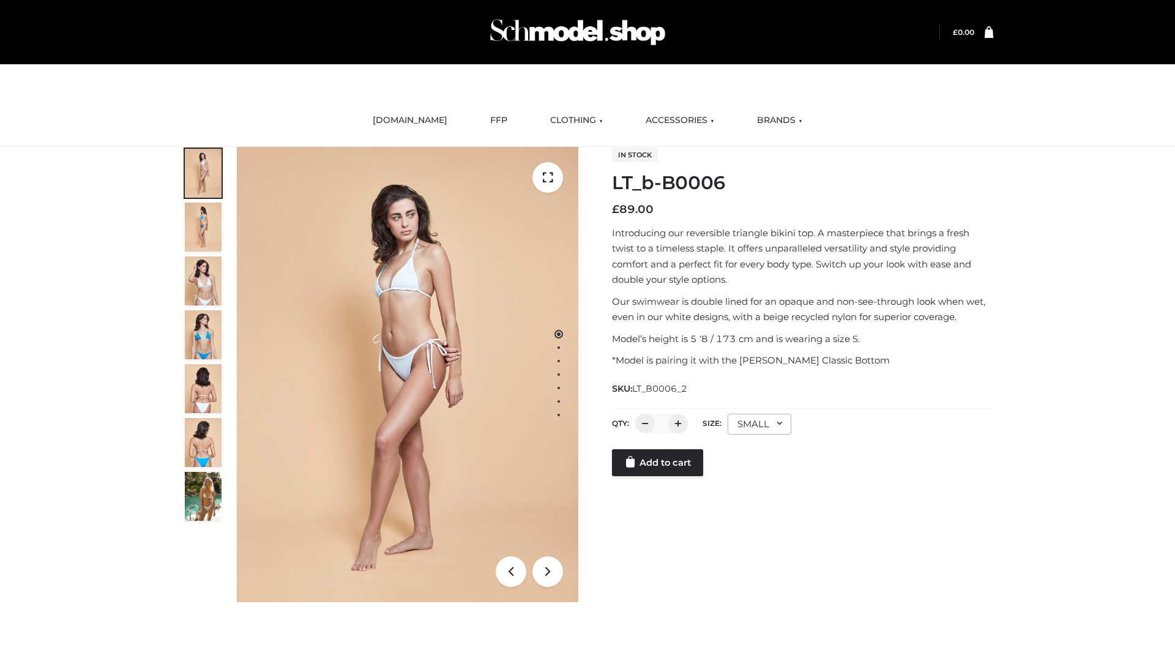  I want to click on a: £0.00, so click(964, 32).